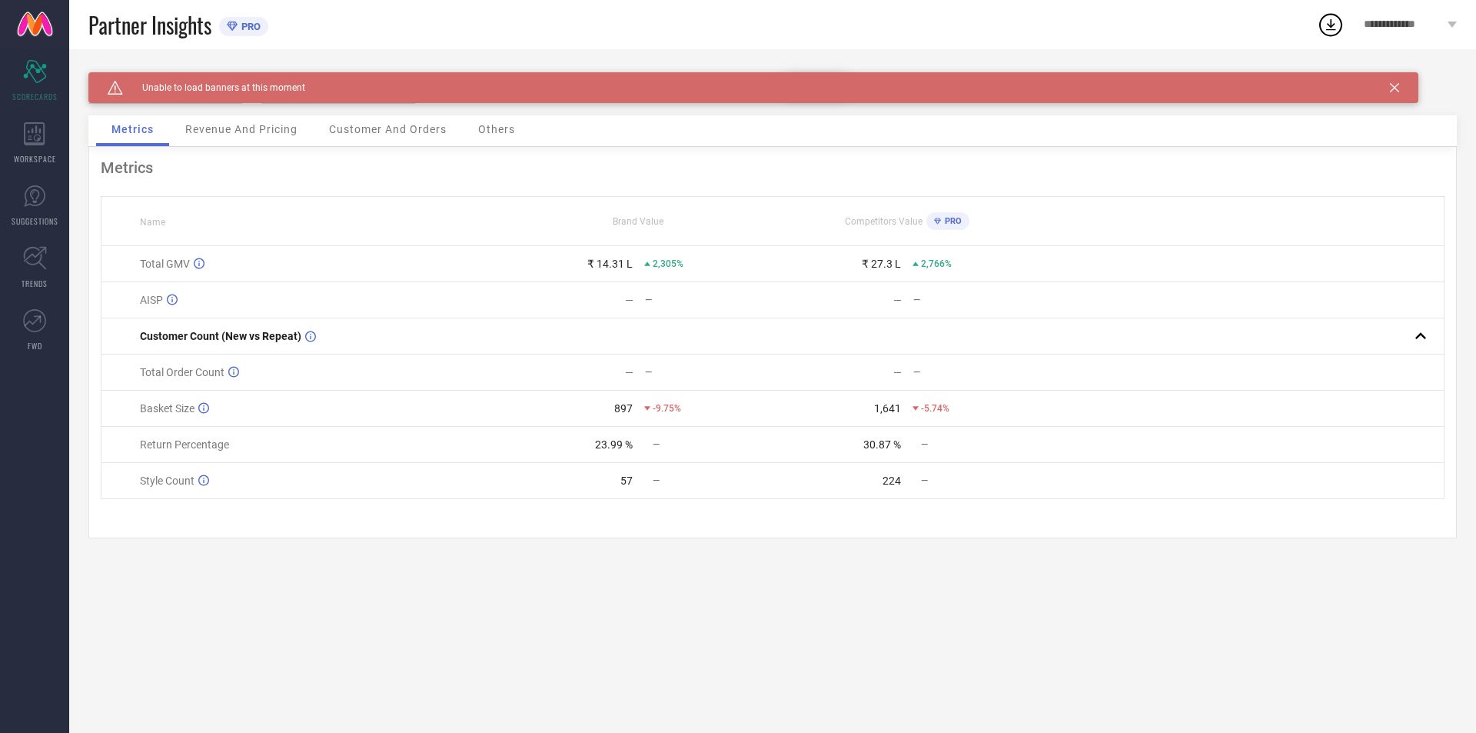 Image resolution: width=1476 pixels, height=733 pixels. What do you see at coordinates (935, 408) in the screenshot?
I see `span: -5.74%` at bounding box center [935, 408].